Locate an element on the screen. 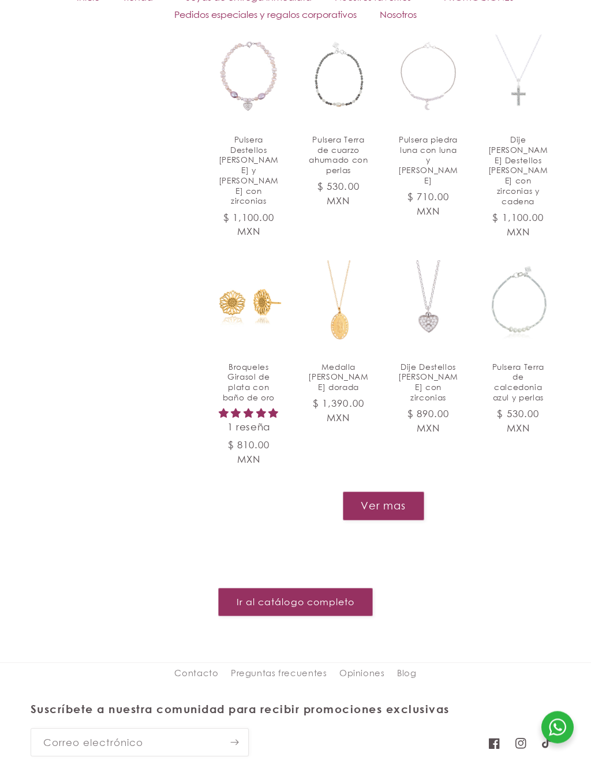  h2: Suscríbete a nuestra comunidad para recibir promociones exclusivas is located at coordinates (253, 710).